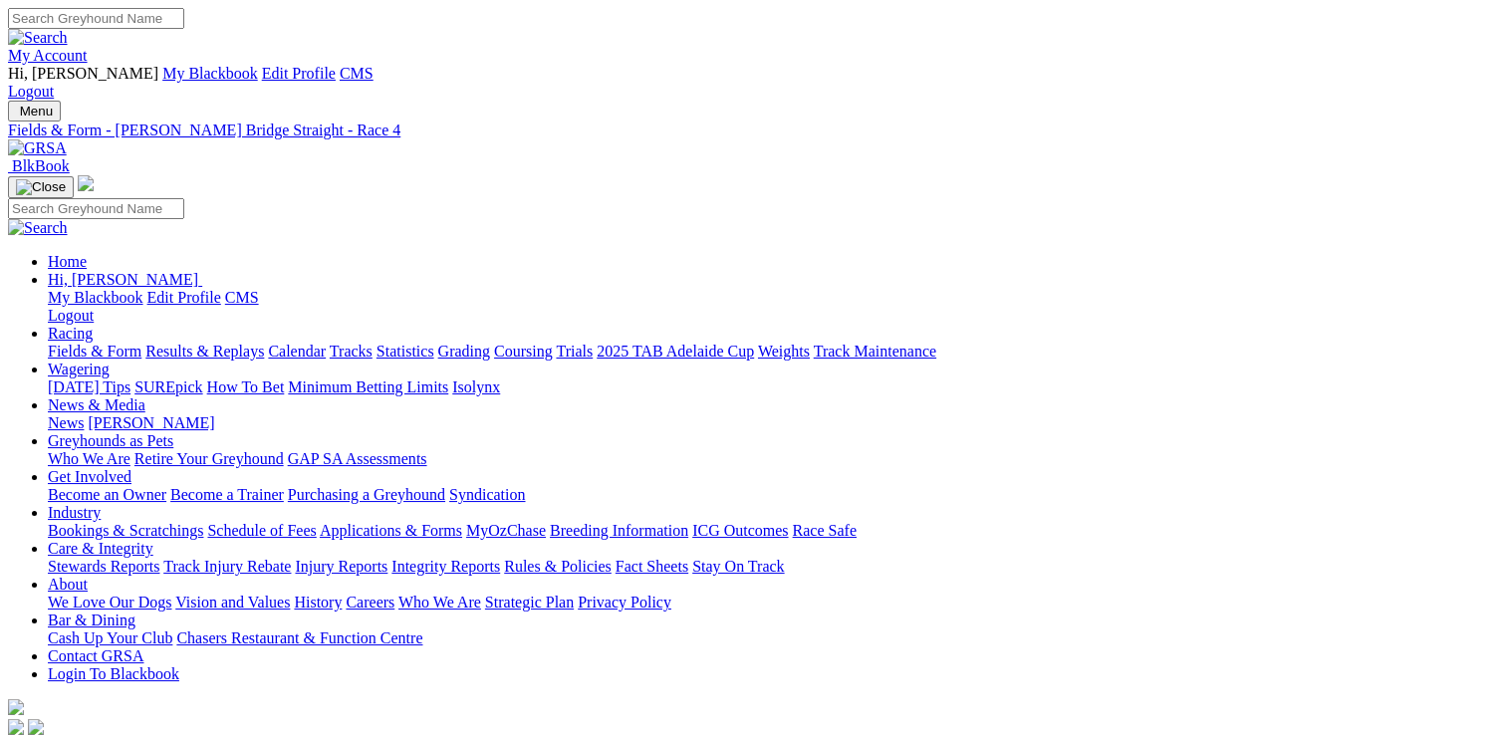  I want to click on a: Trials, so click(574, 351).